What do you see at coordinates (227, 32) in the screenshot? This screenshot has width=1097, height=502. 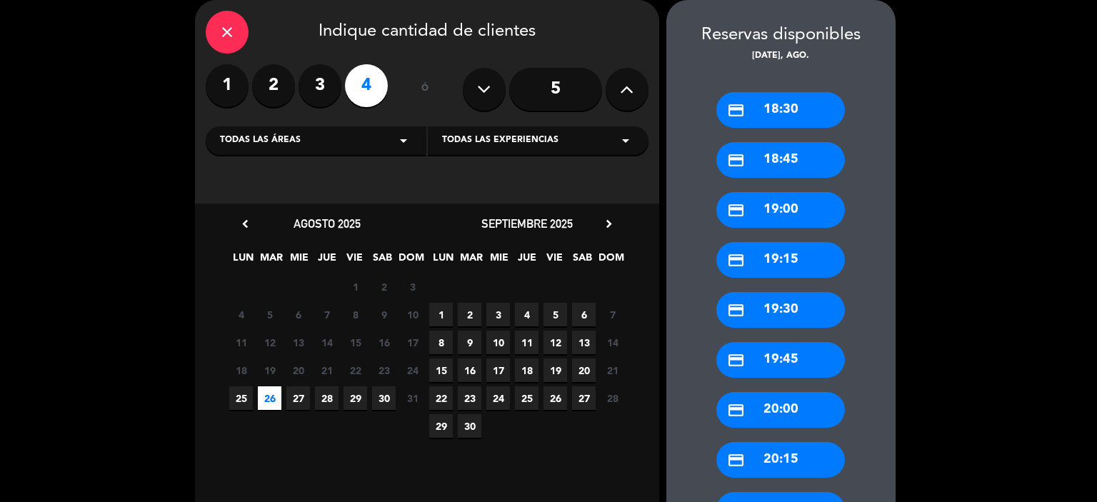 I see `i: close` at bounding box center [227, 32].